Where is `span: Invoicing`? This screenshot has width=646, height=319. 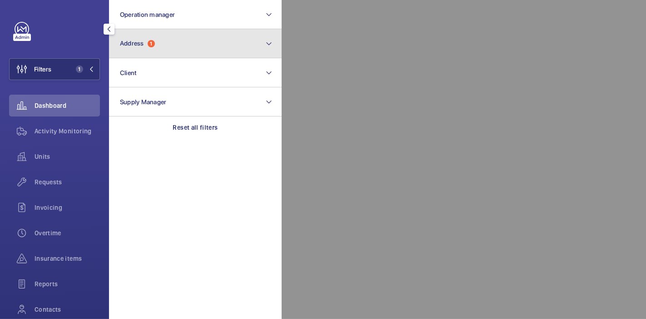
span: Invoicing is located at coordinates (67, 207).